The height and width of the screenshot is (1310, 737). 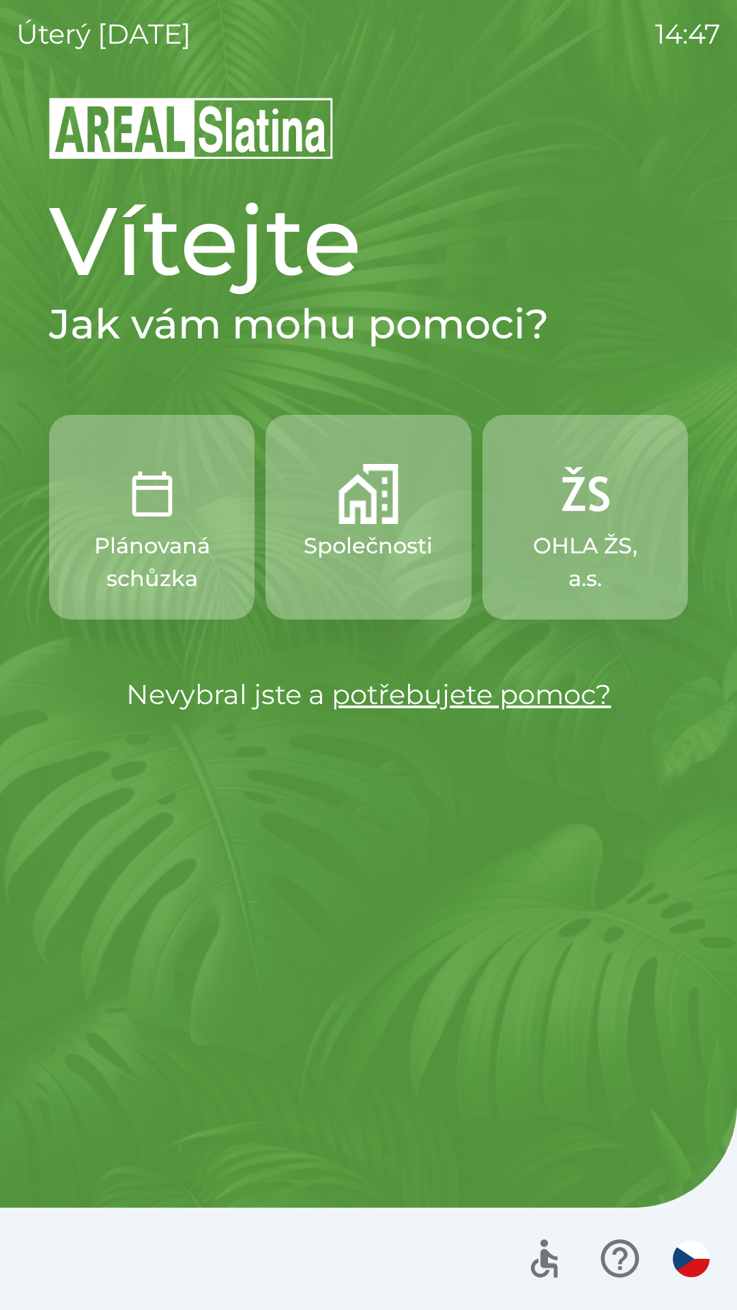 I want to click on img: 0ea463ad-1074-4378-bee6-aa7a2f5b9440.png, so click(x=152, y=494).